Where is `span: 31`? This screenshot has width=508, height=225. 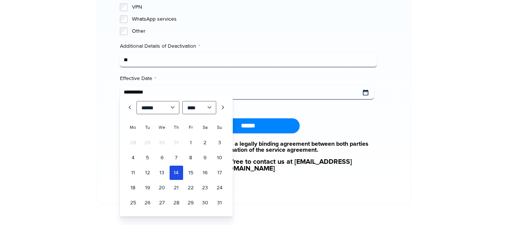 span: 31 is located at coordinates (176, 143).